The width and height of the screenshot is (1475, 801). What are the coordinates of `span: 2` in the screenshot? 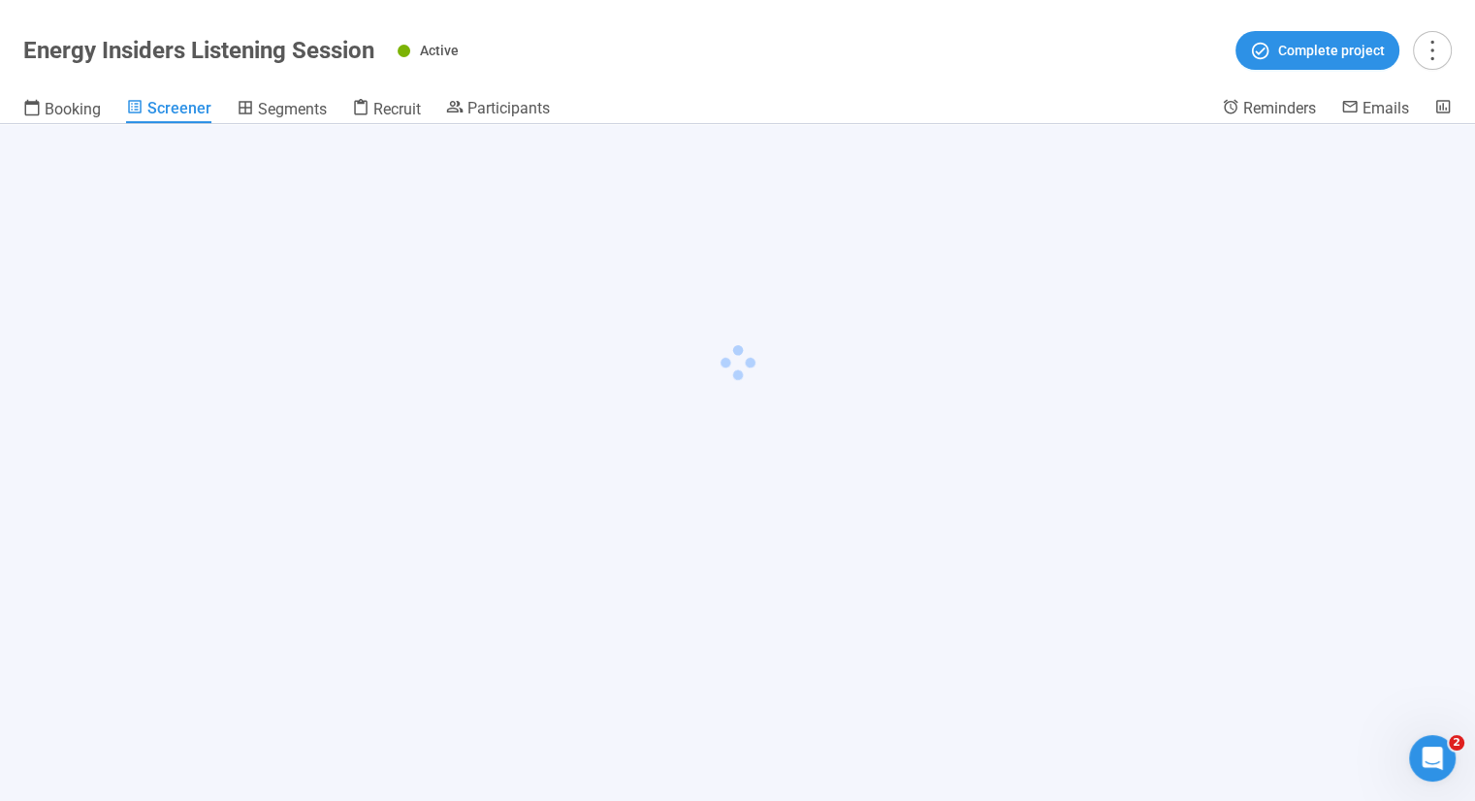 It's located at (1456, 743).